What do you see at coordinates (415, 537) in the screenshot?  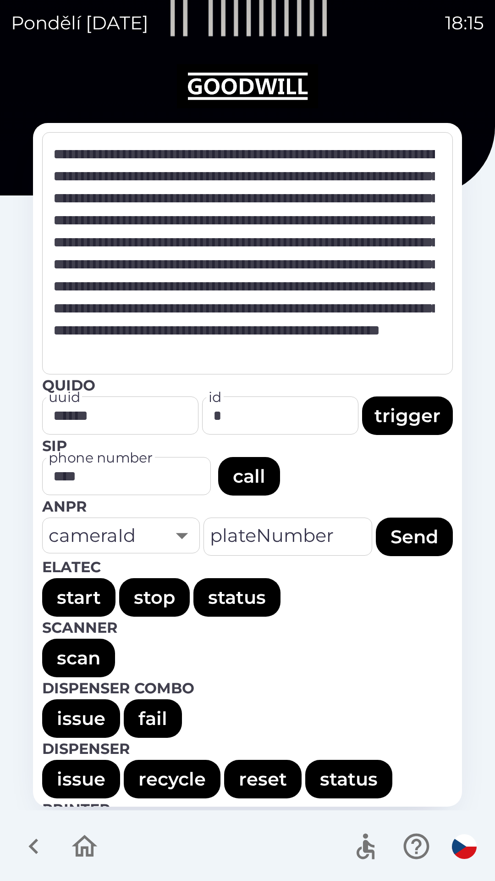 I see `button: Send` at bounding box center [415, 537].